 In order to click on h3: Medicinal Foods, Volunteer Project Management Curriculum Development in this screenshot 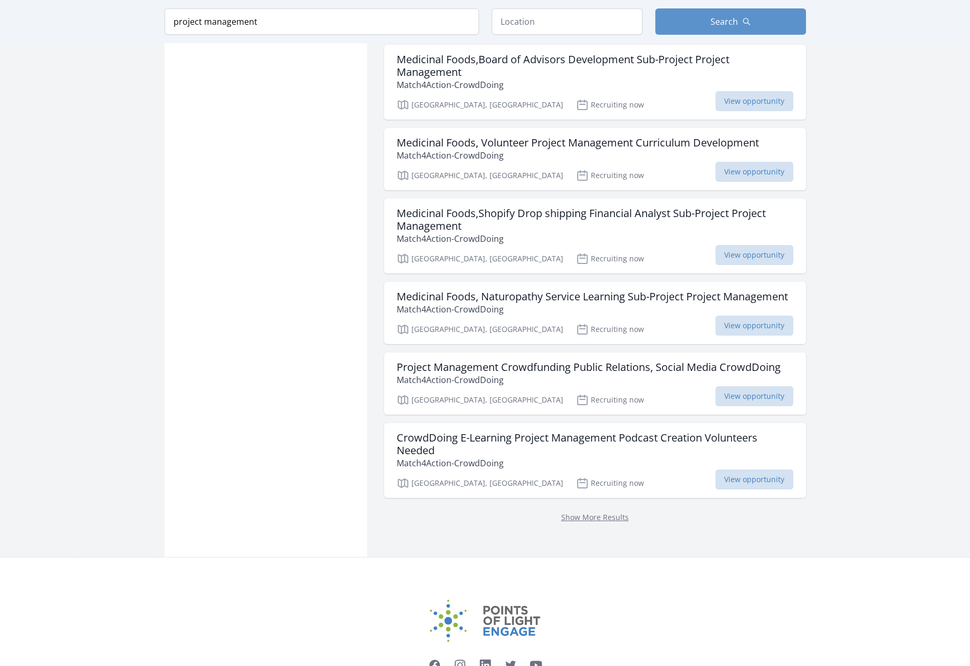, I will do `click(577, 143)`.